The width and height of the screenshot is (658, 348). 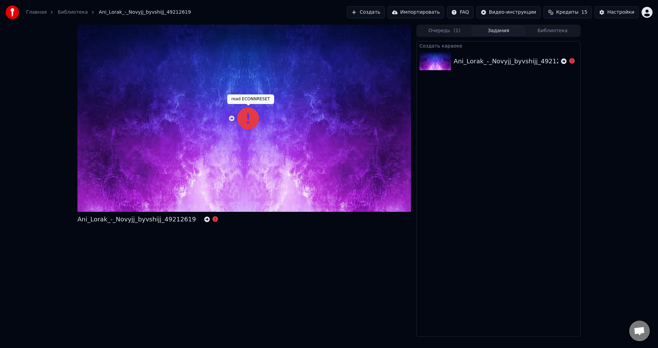 What do you see at coordinates (499, 31) in the screenshot?
I see `button: Задания` at bounding box center [499, 31].